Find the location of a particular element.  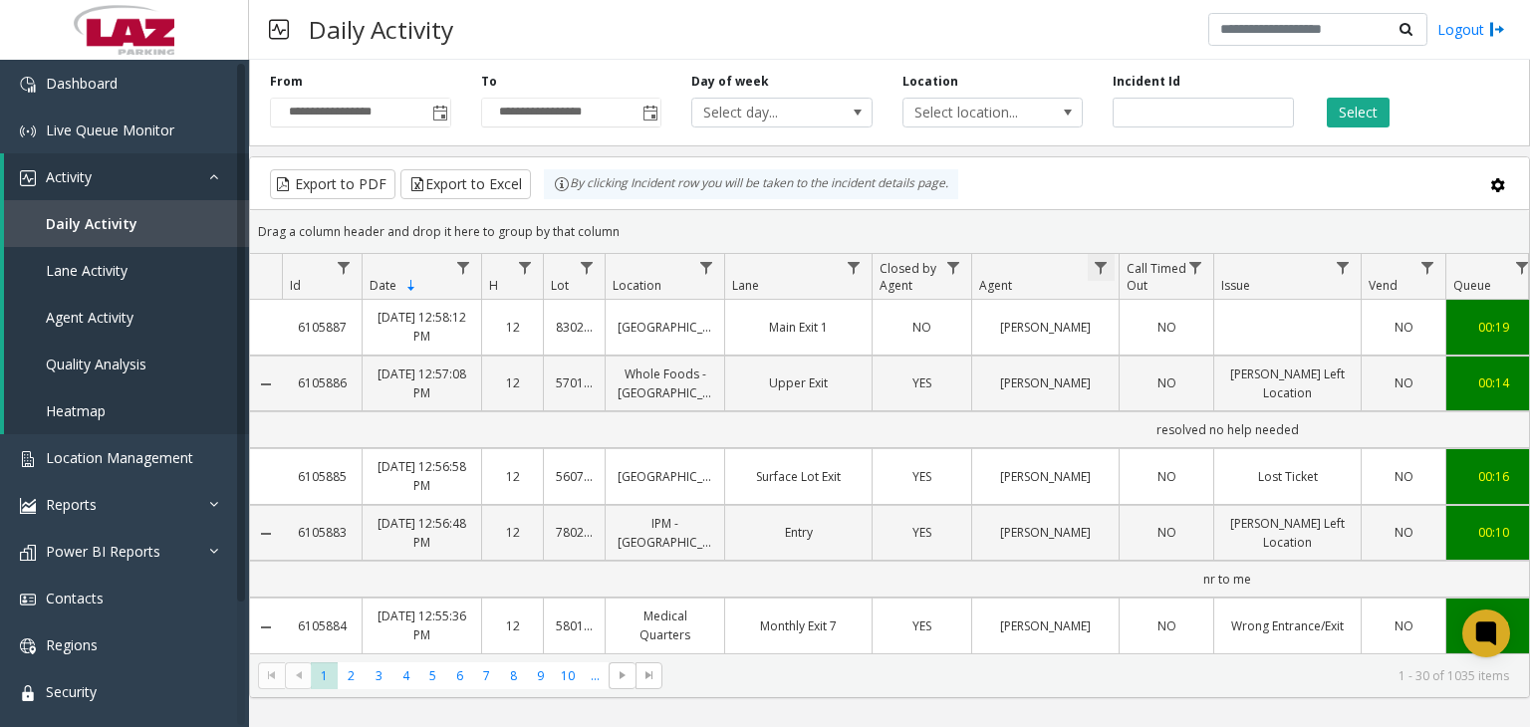

a: 6105884 is located at coordinates (322, 626).